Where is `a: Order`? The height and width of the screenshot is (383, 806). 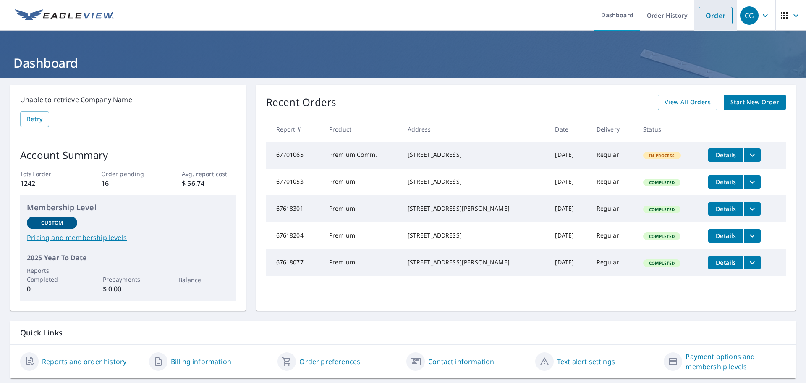
a: Order is located at coordinates (716, 16).